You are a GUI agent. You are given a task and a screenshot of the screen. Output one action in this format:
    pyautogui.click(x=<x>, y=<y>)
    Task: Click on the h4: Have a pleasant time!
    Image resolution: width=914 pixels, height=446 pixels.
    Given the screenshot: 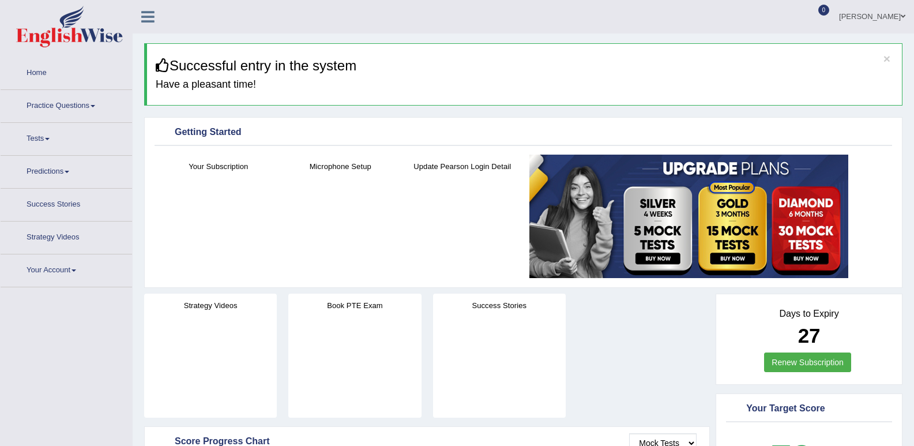 What is the action you would take?
    pyautogui.click(x=524, y=85)
    